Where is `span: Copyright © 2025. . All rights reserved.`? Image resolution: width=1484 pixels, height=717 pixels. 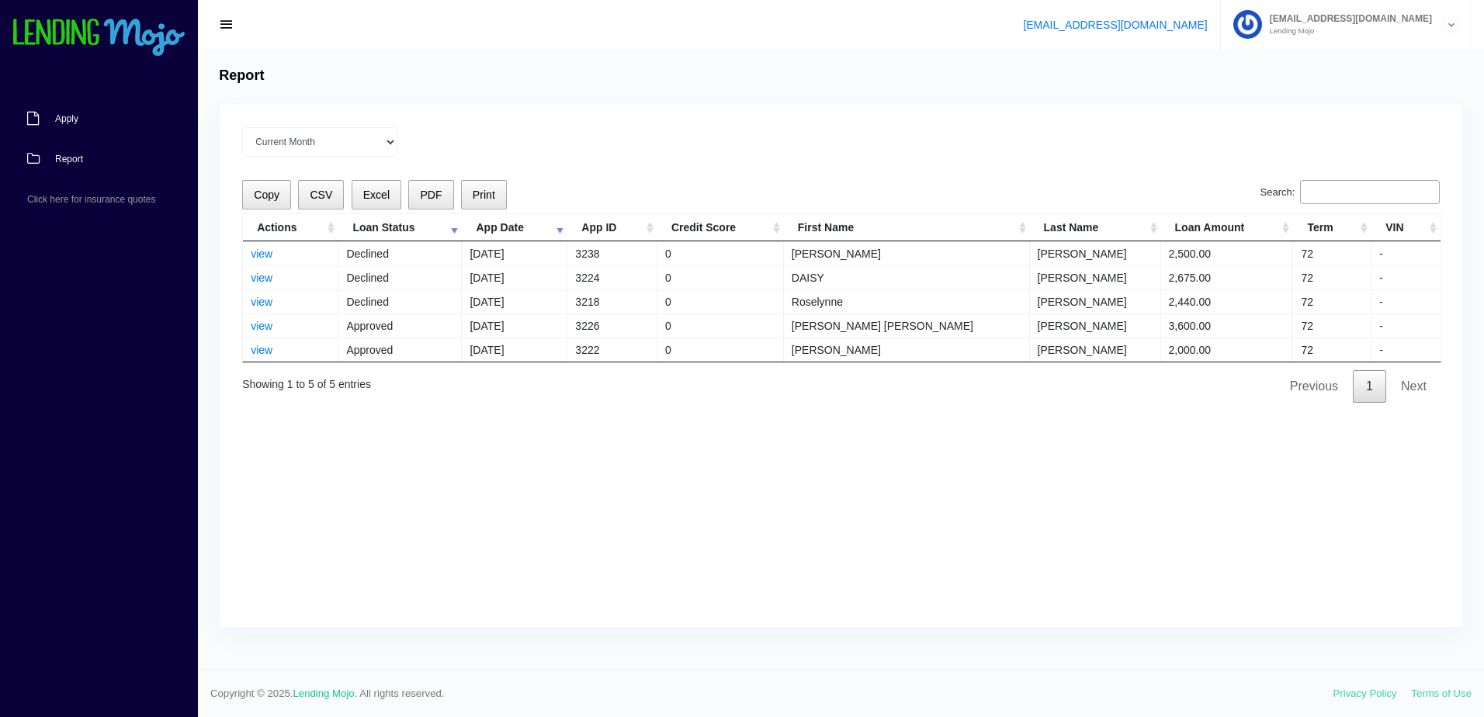 span: Copyright © 2025. . All rights reserved. is located at coordinates (771, 694).